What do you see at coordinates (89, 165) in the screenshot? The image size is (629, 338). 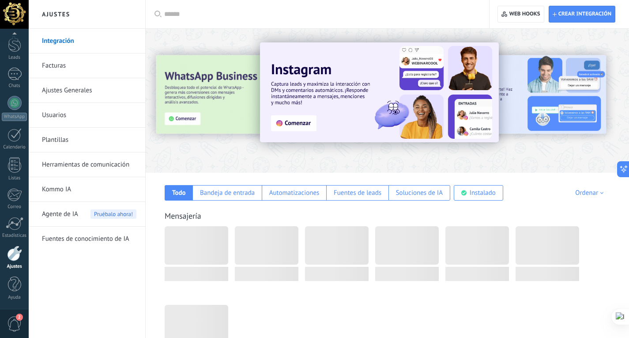 I see `a: Herramientas de comunicación` at bounding box center [89, 165].